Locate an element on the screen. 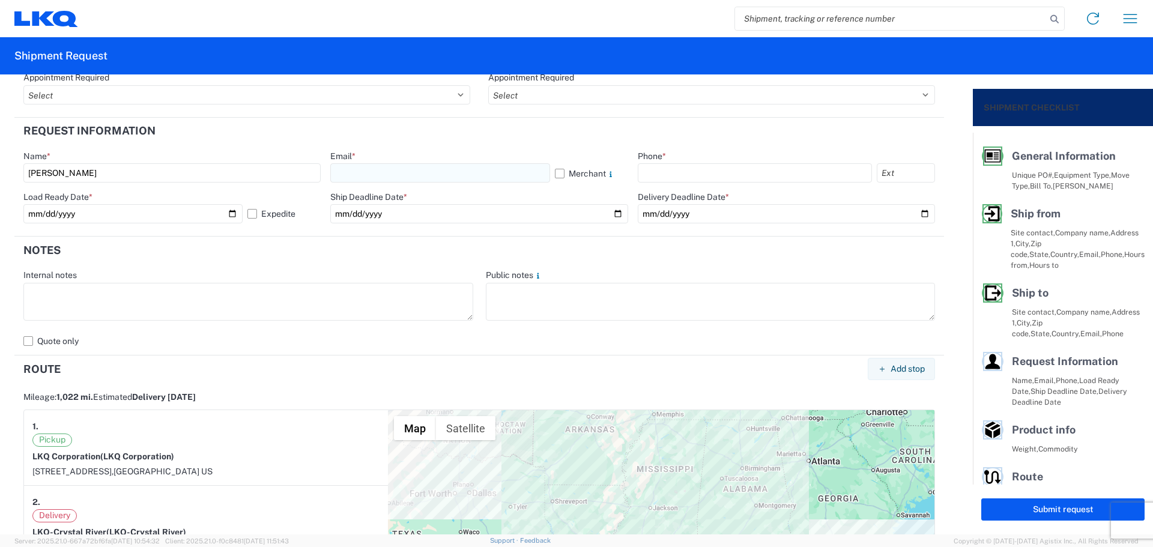 The height and width of the screenshot is (547, 1153). span: Mileage: is located at coordinates (58, 397).